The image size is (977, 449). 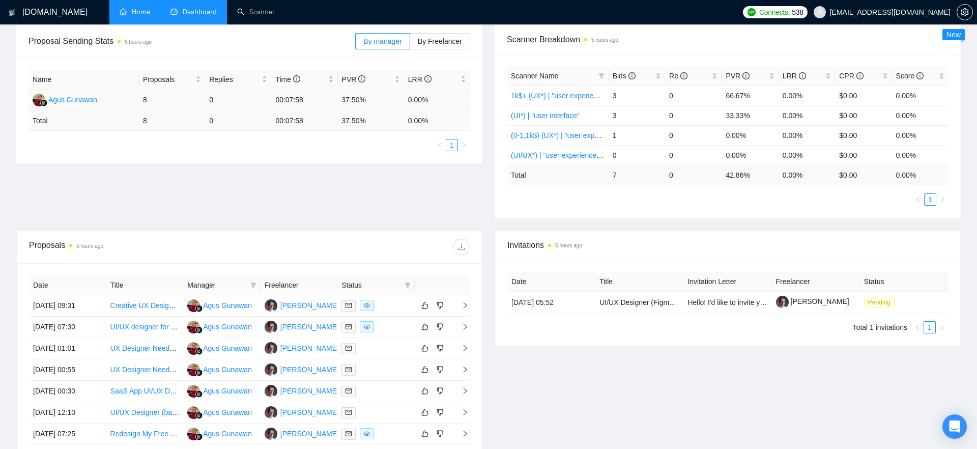 I want to click on span: Status, so click(x=371, y=285).